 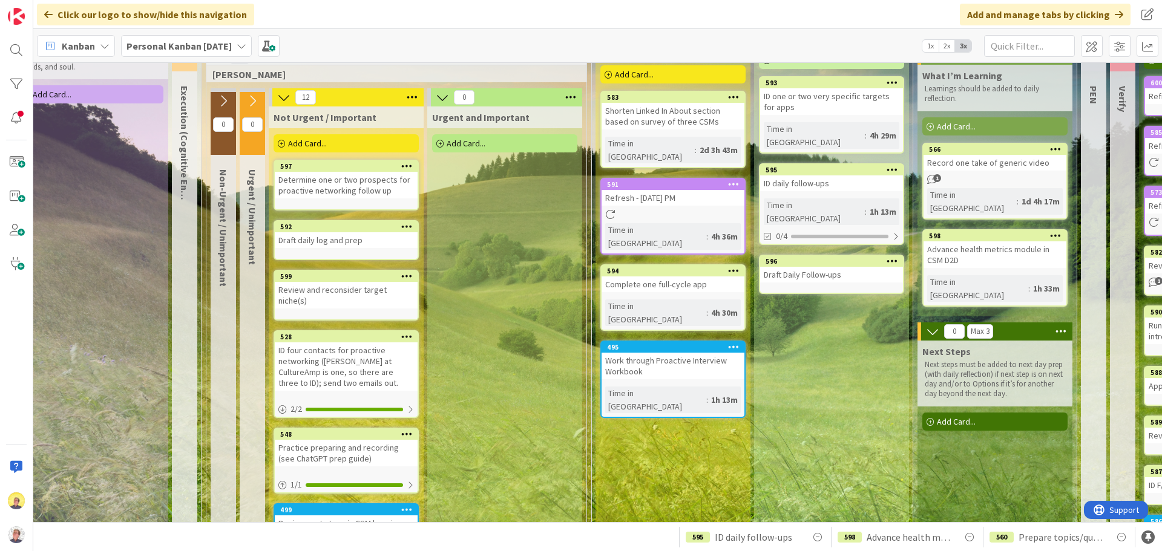 I want to click on div: 594Complete one full-cycle app, so click(x=673, y=279).